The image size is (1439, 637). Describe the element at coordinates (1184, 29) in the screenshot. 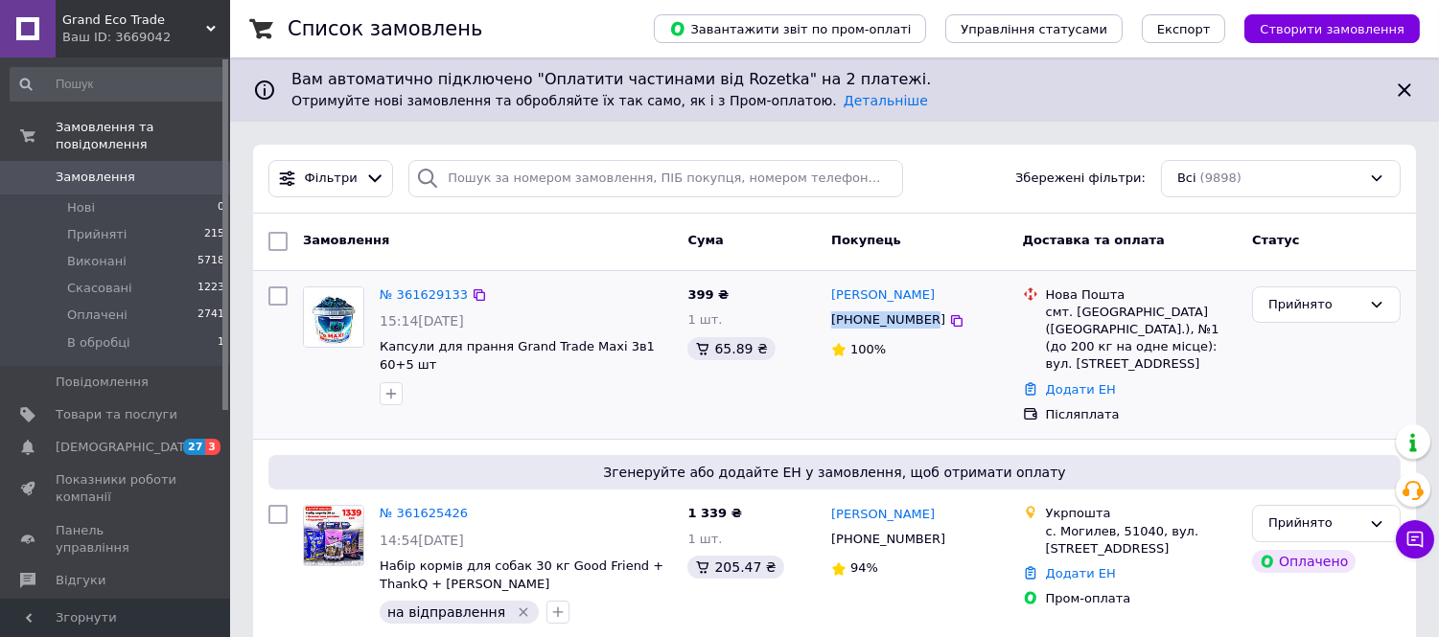

I see `span: Експорт` at that location.